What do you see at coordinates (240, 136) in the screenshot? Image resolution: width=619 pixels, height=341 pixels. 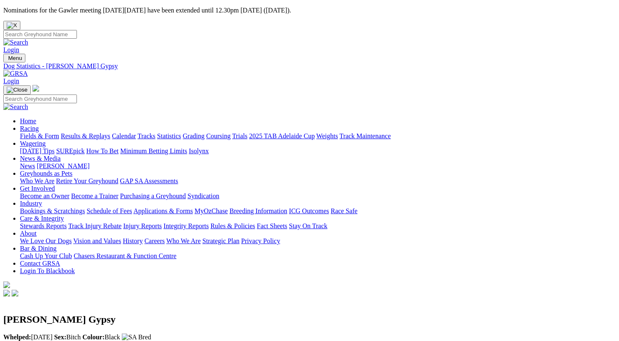 I see `a: Trials` at bounding box center [240, 136].